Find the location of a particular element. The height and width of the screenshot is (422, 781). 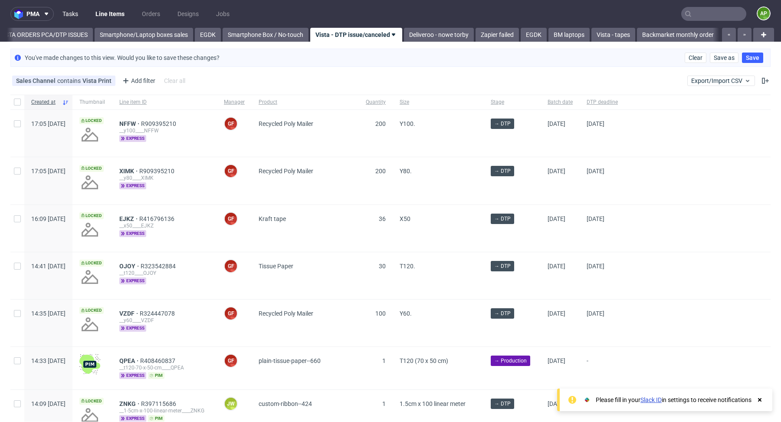

a: ZNKG is located at coordinates (130, 403).